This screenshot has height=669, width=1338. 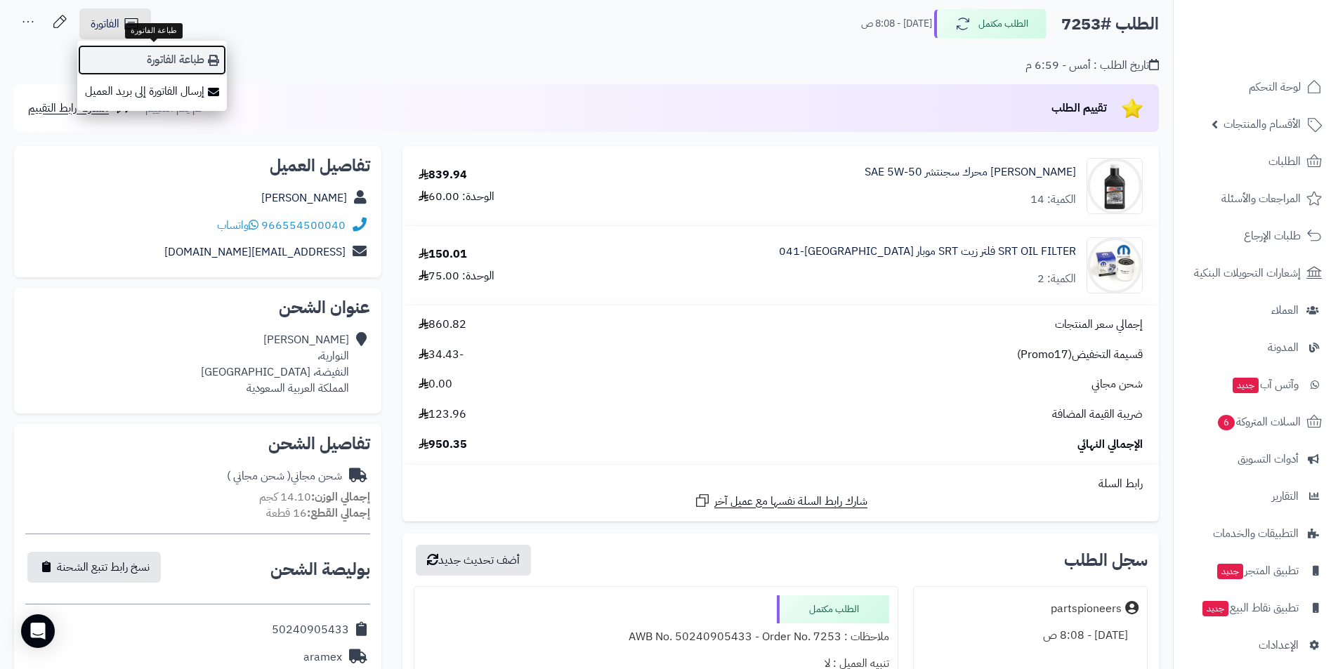 What do you see at coordinates (1109, 444) in the screenshot?
I see `span: الإجمالي النهائي` at bounding box center [1109, 444].